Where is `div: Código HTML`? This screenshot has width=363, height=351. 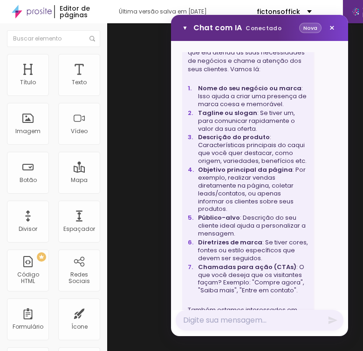 div: Código HTML is located at coordinates (27, 278).